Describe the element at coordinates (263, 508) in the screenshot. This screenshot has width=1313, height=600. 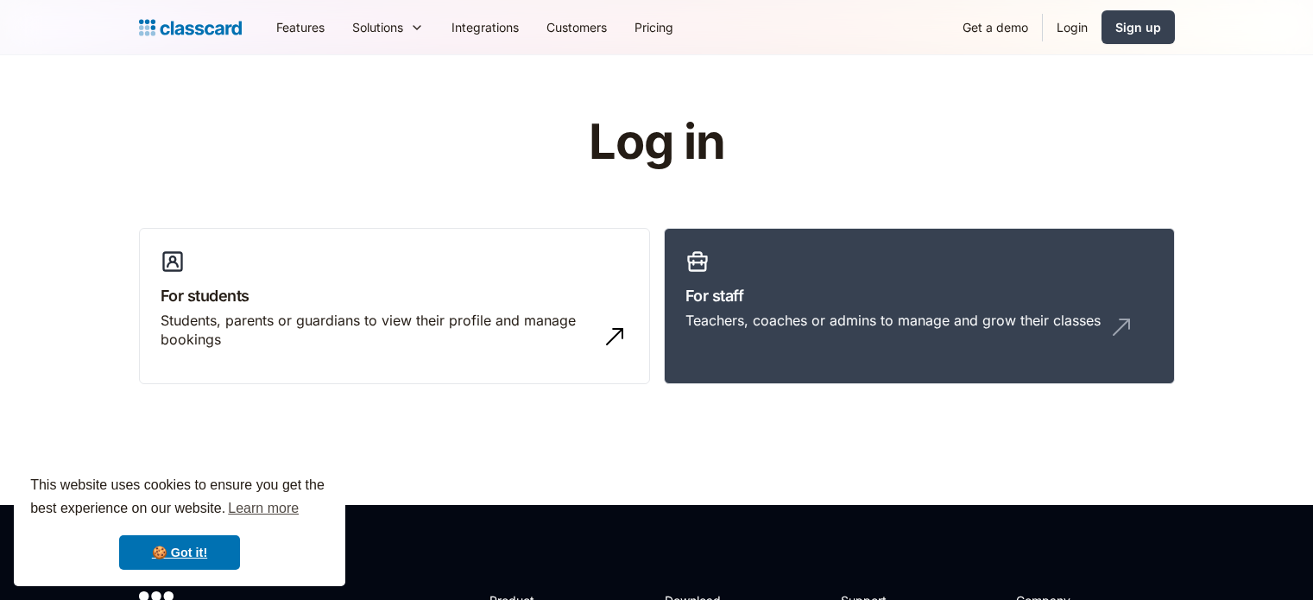
I see `a: learn more about cookies` at that location.